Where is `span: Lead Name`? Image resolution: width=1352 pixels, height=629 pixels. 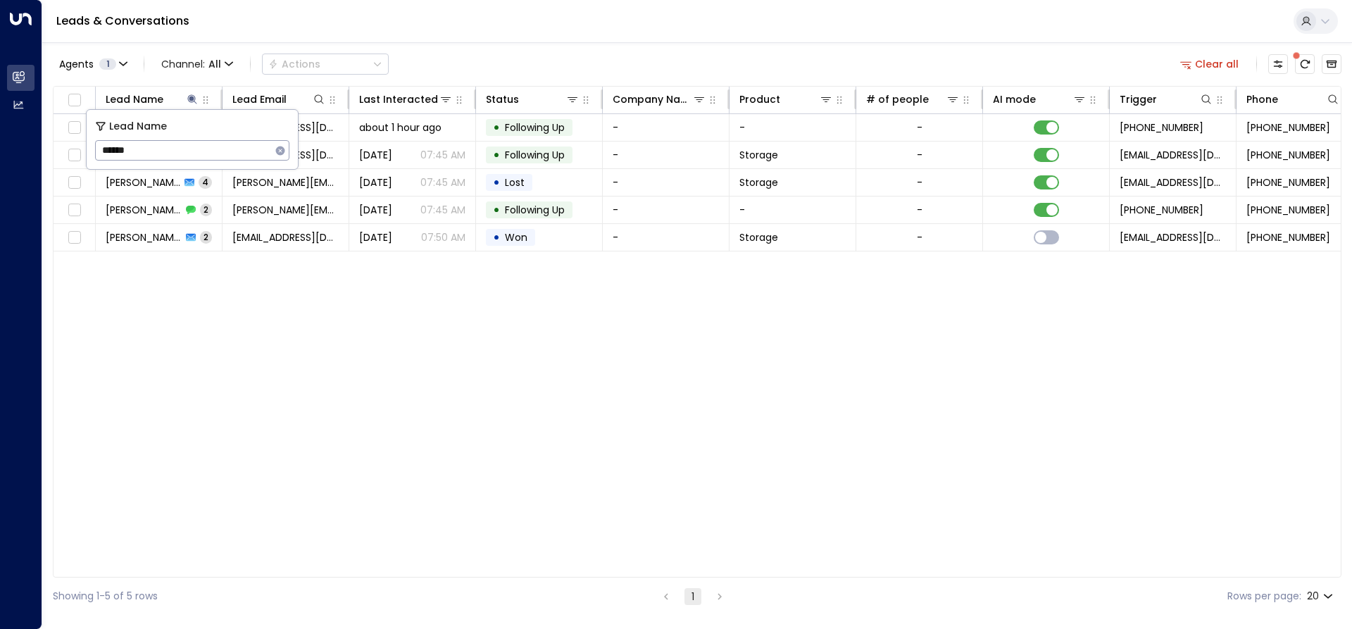
span: Lead Name is located at coordinates (138, 126).